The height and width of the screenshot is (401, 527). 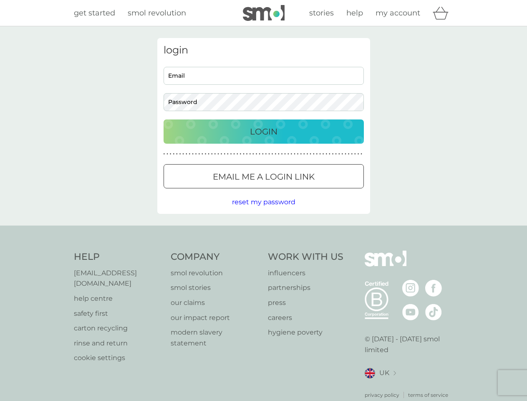 What do you see at coordinates (322, 13) in the screenshot?
I see `span: stories` at bounding box center [322, 13].